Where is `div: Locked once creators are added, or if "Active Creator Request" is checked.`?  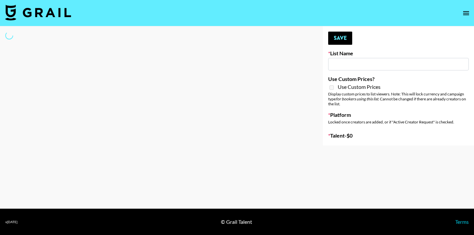
div: Locked once creators are added, or if "Active Creator Request" is checked. is located at coordinates (398, 122).